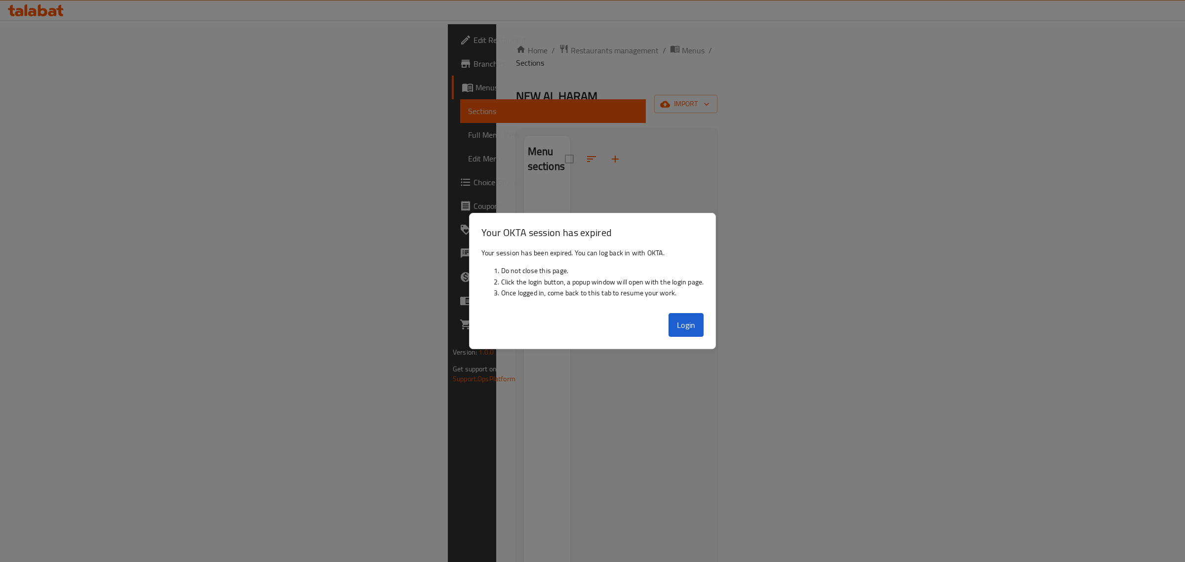 The image size is (1185, 562). What do you see at coordinates (593, 277) in the screenshot?
I see `div: Your session has been expired. You can log back in with OKTA.` at bounding box center [593, 277].